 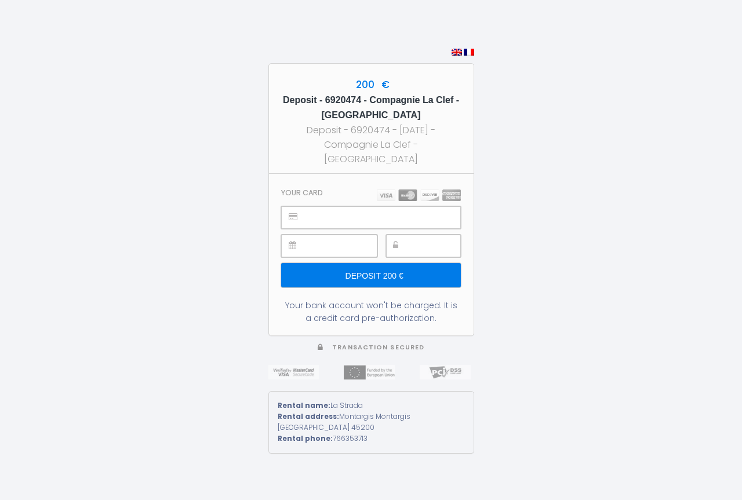 I want to click on input: Deposit 200 €, so click(x=370, y=275).